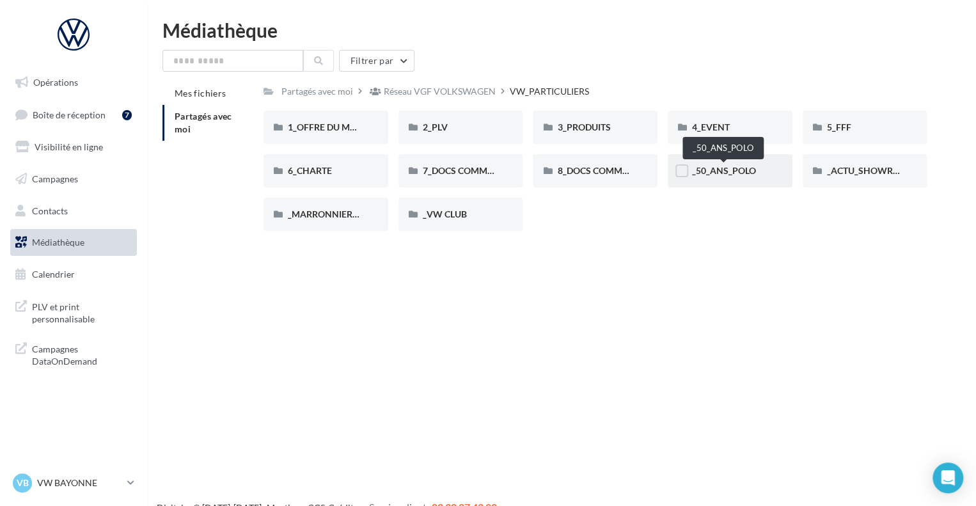 The height and width of the screenshot is (506, 976). What do you see at coordinates (69, 114) in the screenshot?
I see `span: Boîte de réception` at bounding box center [69, 114].